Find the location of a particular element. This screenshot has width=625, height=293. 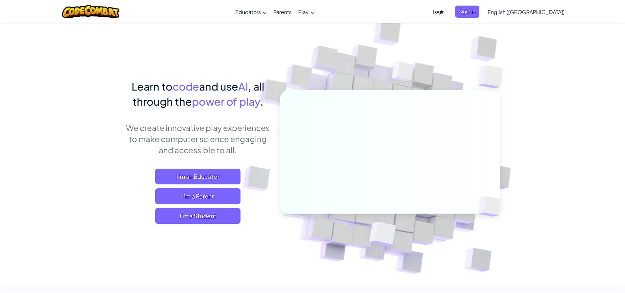

span: AI is located at coordinates (243, 86).